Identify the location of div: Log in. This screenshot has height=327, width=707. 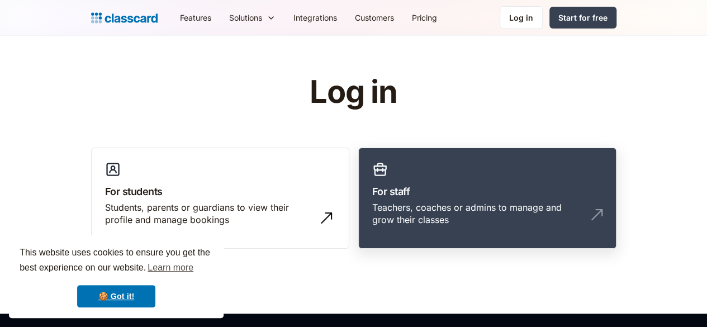
(521, 17).